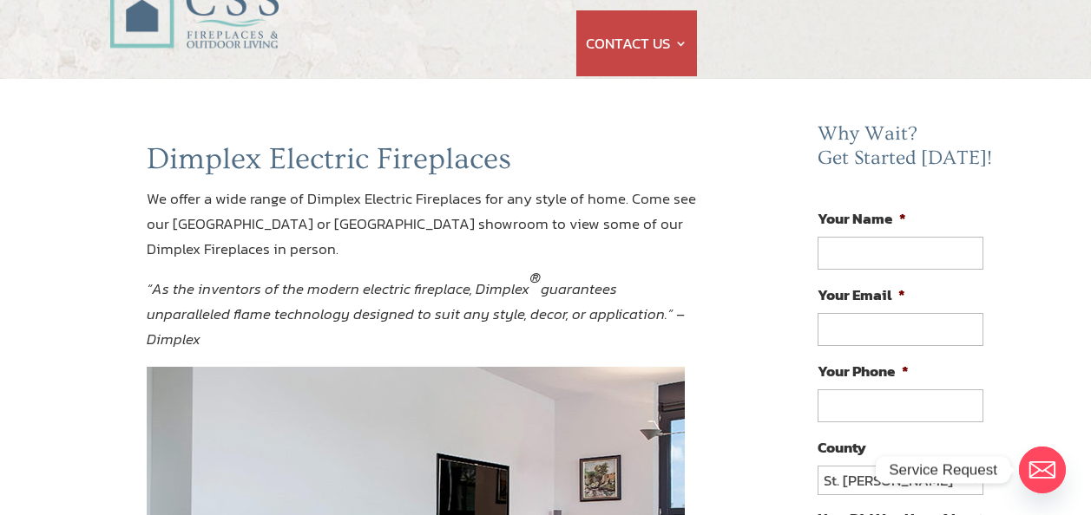  I want to click on h1: Dimplex Electric Fireplaces, so click(425, 164).